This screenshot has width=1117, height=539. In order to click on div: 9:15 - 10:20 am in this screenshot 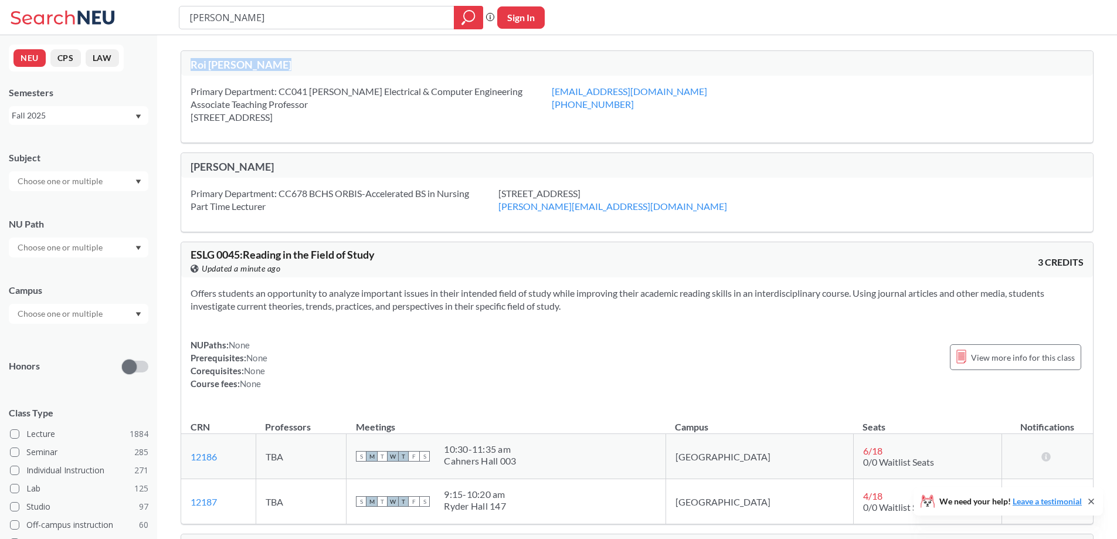, I will do `click(475, 494)`.